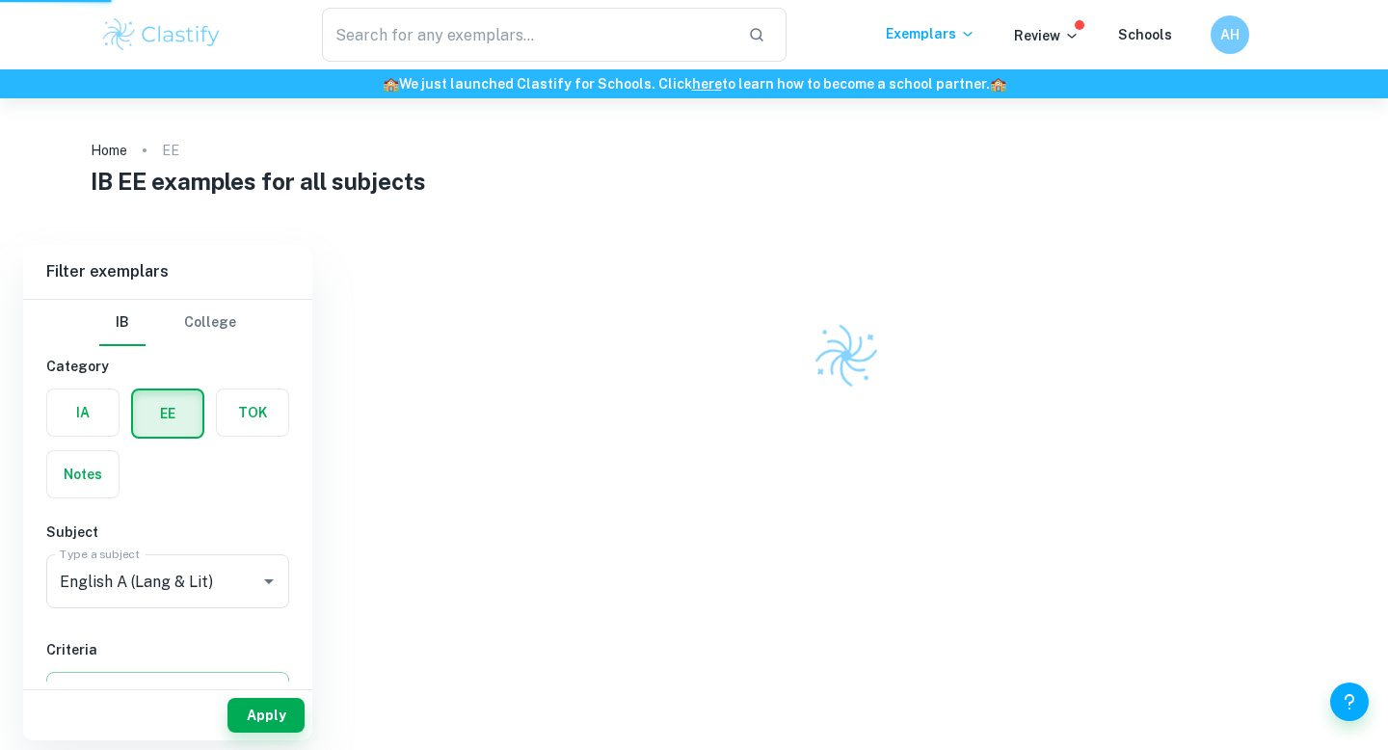  Describe the element at coordinates (1230, 35) in the screenshot. I see `h6: AH` at that location.